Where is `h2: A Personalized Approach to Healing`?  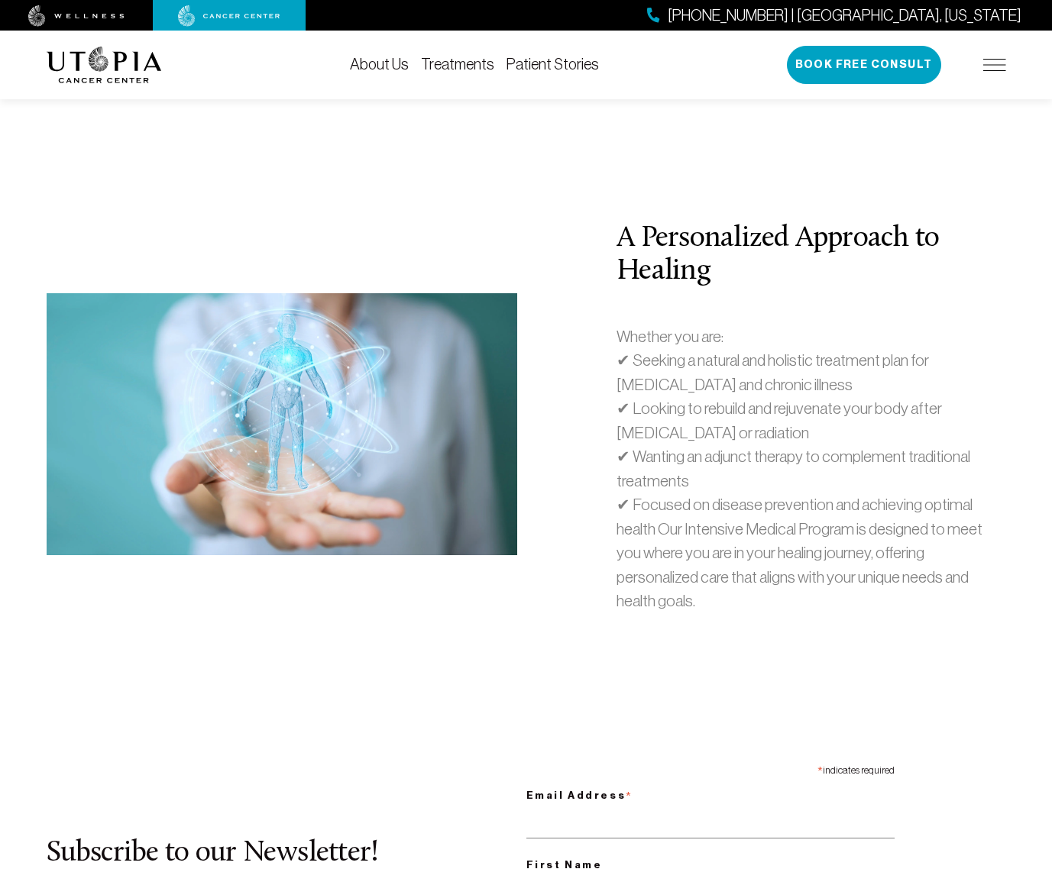
h2: A Personalized Approach to Healing is located at coordinates (810, 255).